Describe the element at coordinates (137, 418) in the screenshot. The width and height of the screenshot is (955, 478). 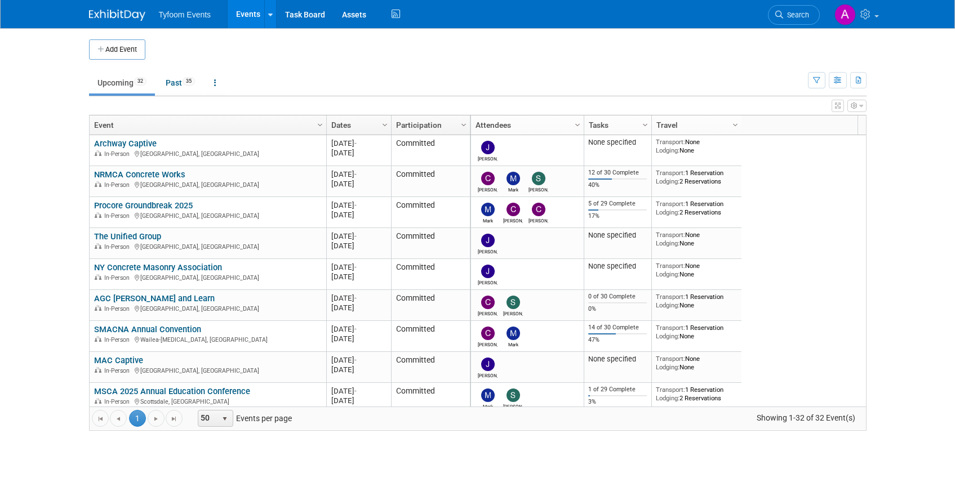
I see `span: 1` at that location.